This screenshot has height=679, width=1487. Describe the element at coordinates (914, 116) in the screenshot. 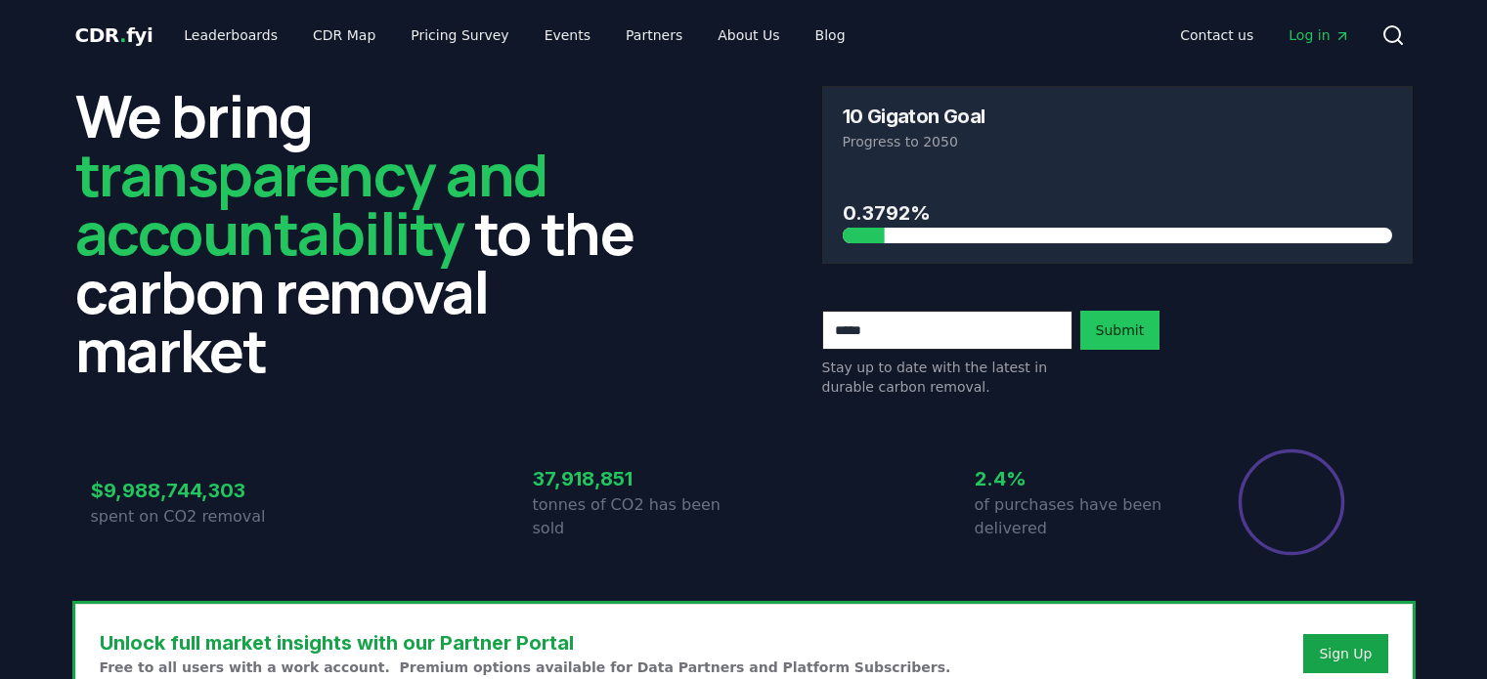

I see `h3: 10 Gigaton Goal` at that location.